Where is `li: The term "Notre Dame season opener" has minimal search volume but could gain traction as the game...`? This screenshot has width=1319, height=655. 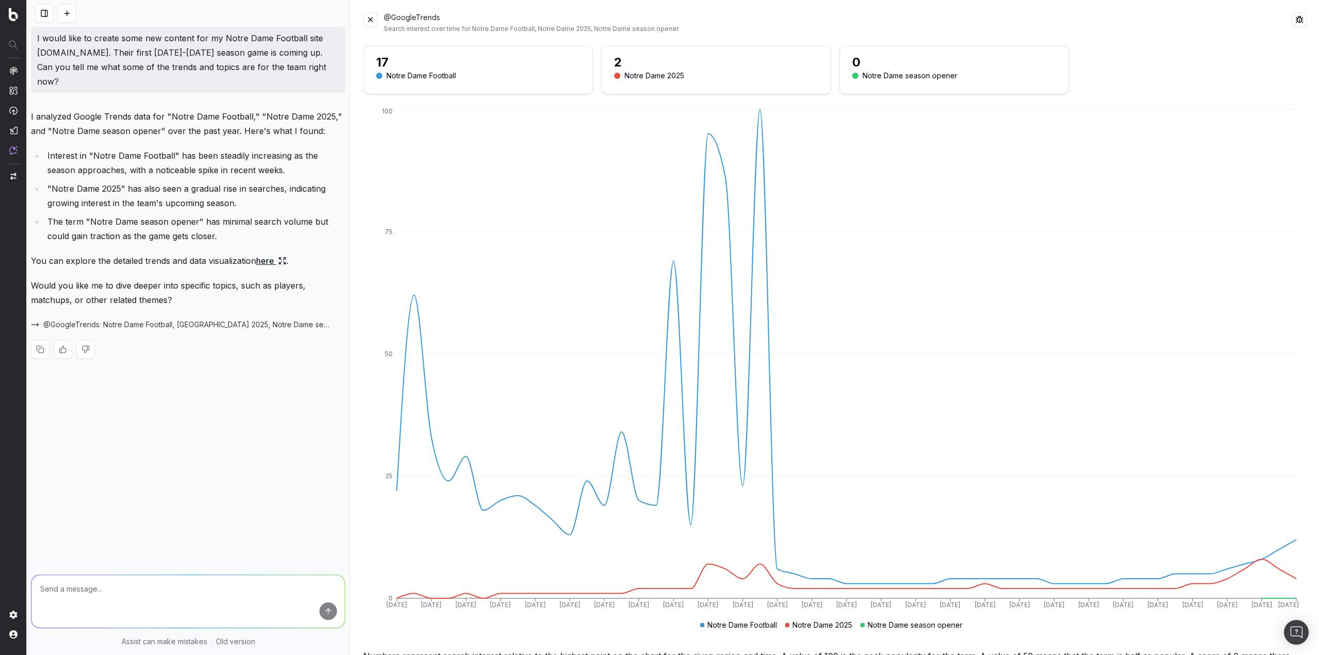
li: The term "Notre Dame season opener" has minimal search volume but could gain traction as the game... is located at coordinates (195, 229).